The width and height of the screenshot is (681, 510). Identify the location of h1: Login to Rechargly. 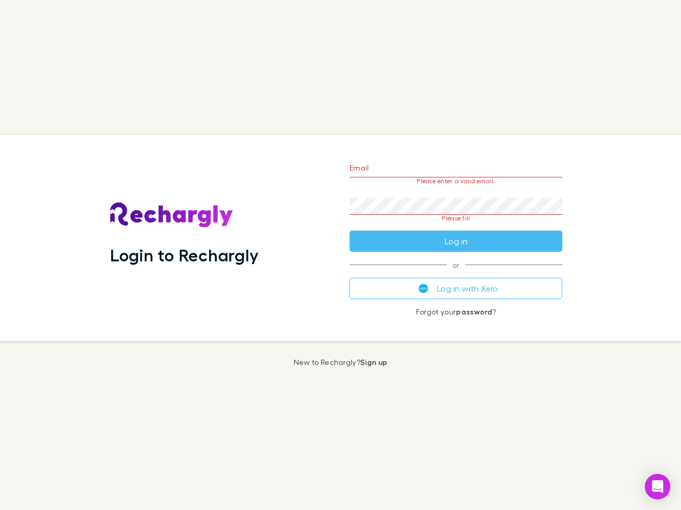
(184, 255).